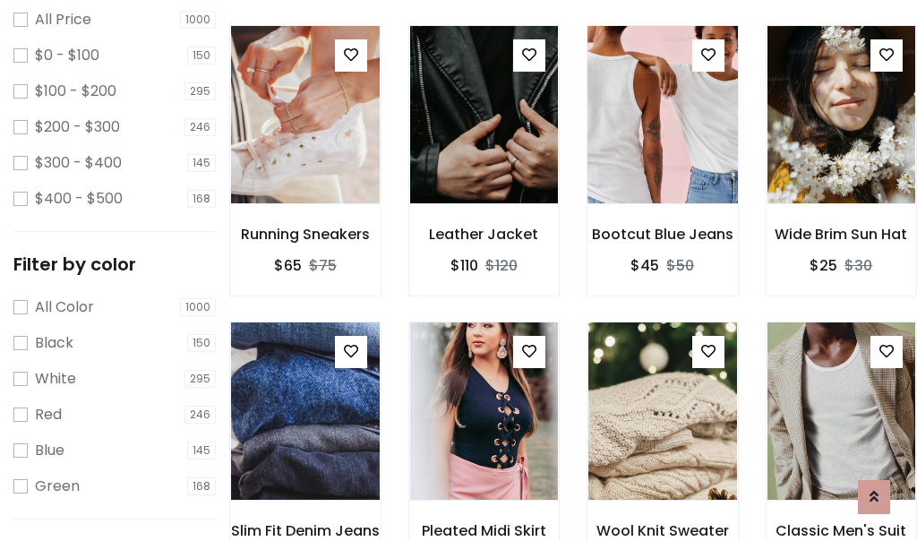  What do you see at coordinates (858, 265) in the screenshot?
I see `del: $30` at bounding box center [858, 265].